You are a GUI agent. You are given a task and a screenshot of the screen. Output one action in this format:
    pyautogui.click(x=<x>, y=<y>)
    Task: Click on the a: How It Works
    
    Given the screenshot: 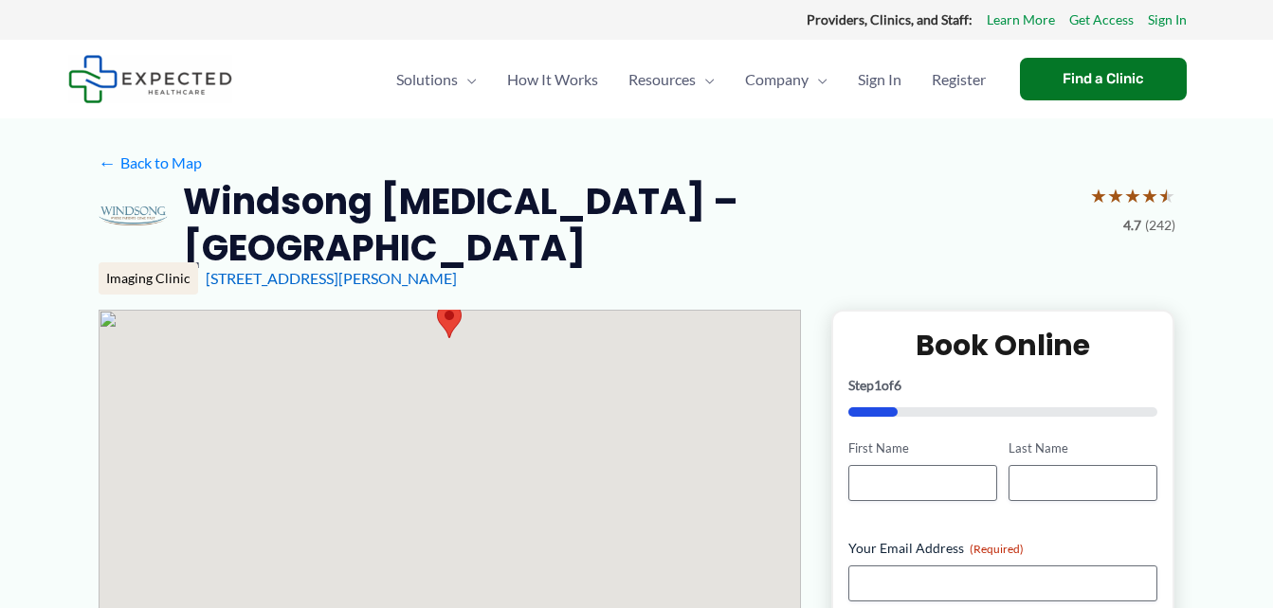 What is the action you would take?
    pyautogui.click(x=552, y=80)
    